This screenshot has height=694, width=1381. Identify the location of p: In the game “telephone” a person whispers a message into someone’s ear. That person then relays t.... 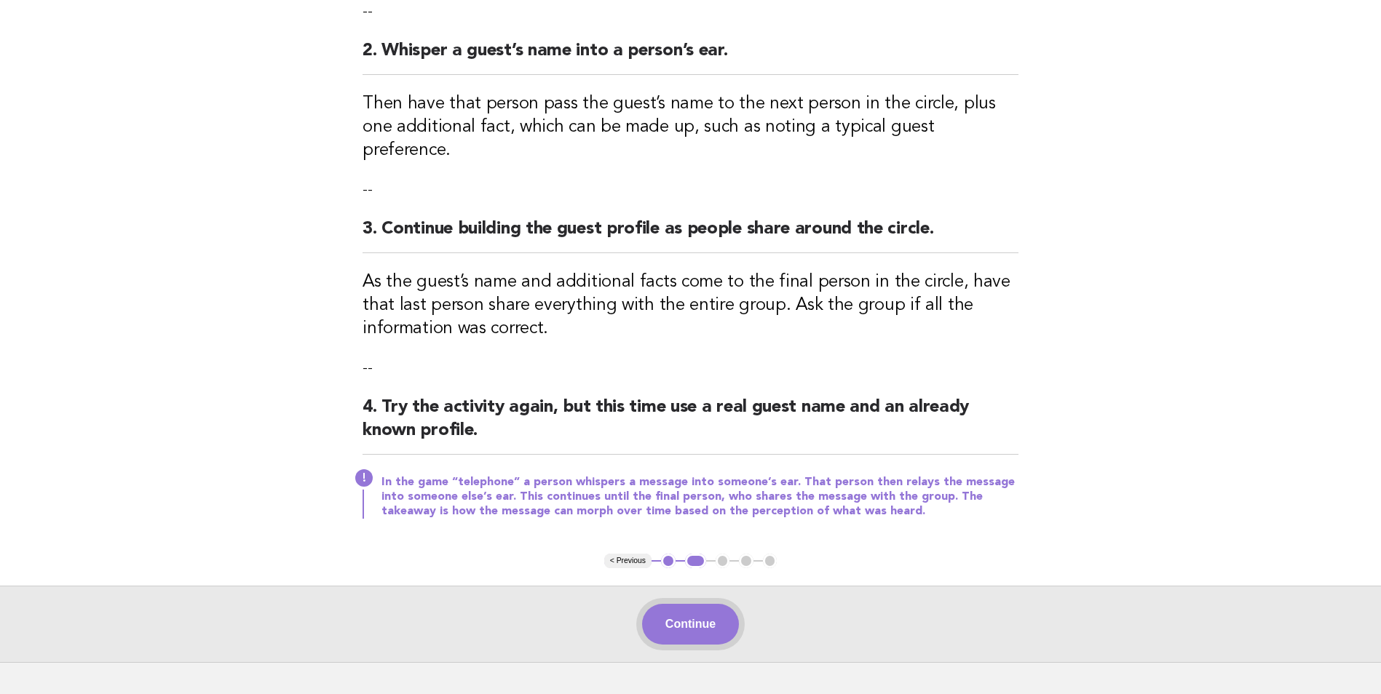
(699, 497).